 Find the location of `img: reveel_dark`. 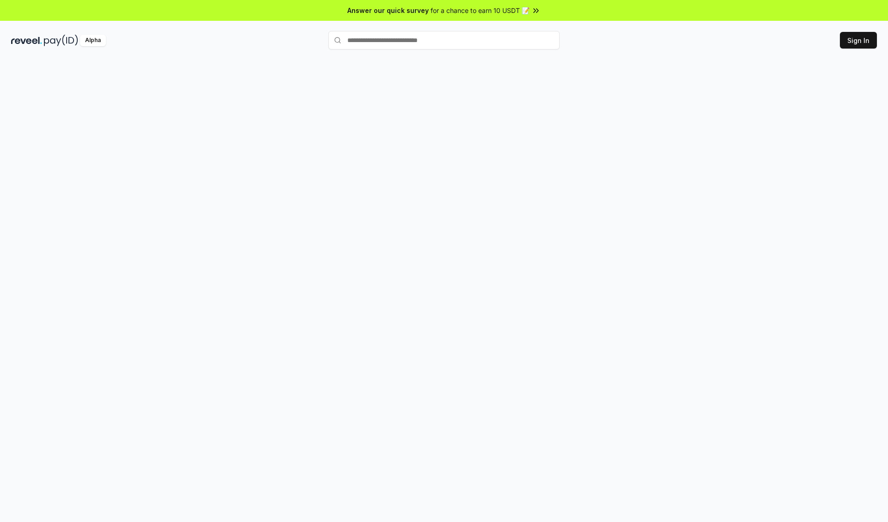

img: reveel_dark is located at coordinates (26, 40).